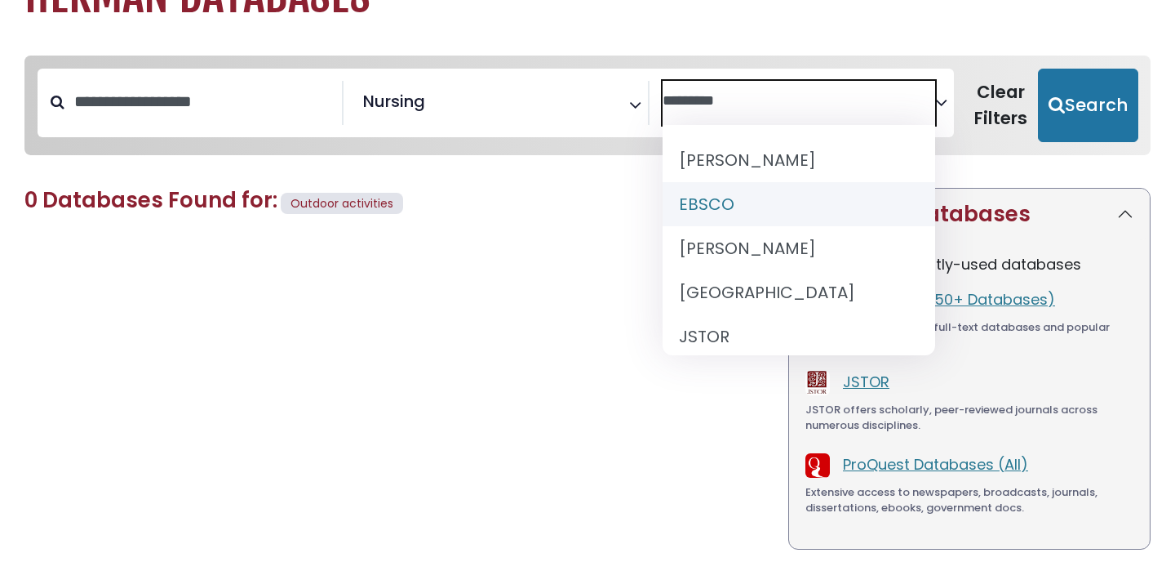 The image size is (1175, 562). I want to click on a: JSTOR, so click(866, 381).